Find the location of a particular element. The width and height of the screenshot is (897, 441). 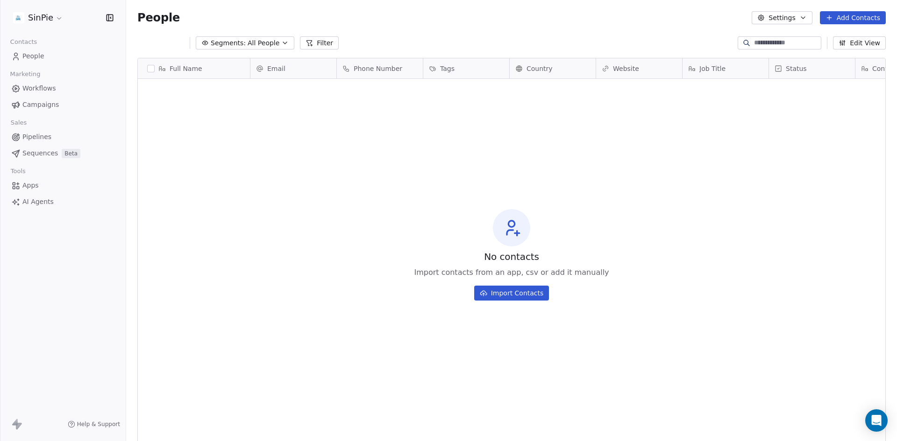

div: Phone Number is located at coordinates (380, 68).